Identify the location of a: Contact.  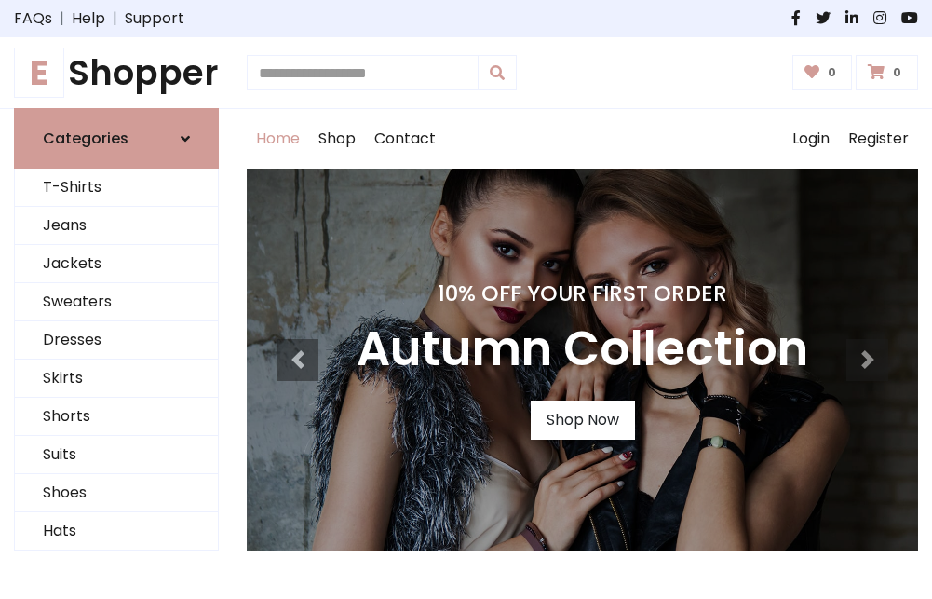
(405, 139).